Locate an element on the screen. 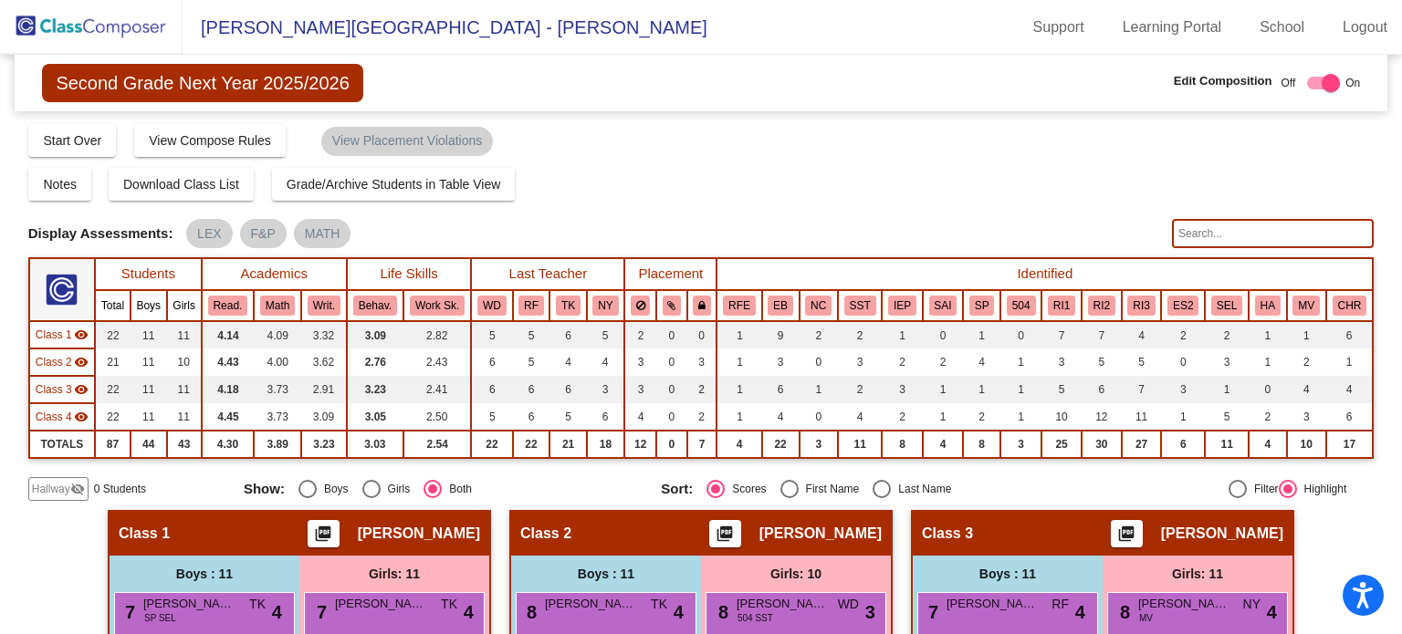  span: RF is located at coordinates (1060, 604).